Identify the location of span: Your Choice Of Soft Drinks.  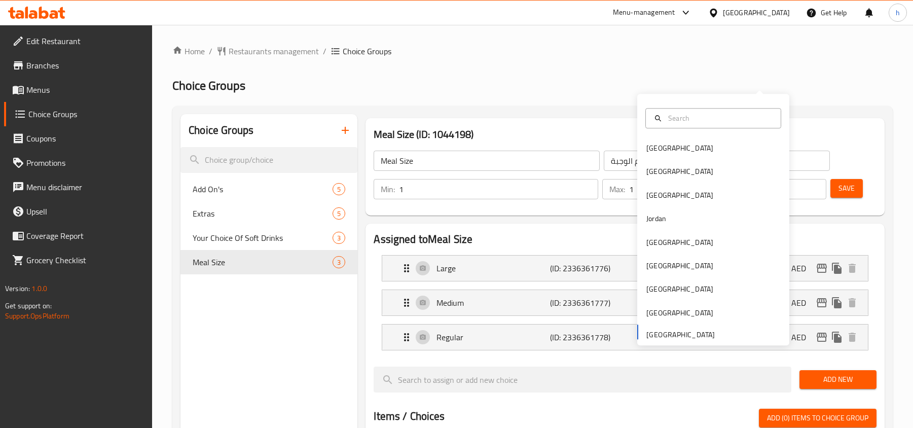
(263, 238).